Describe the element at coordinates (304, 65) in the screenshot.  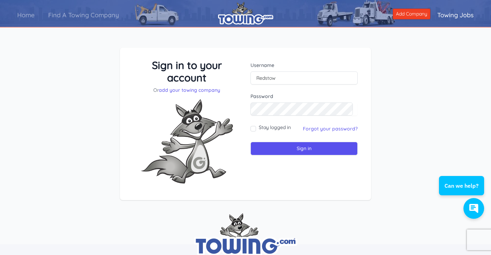
I see `label: Username` at that location.